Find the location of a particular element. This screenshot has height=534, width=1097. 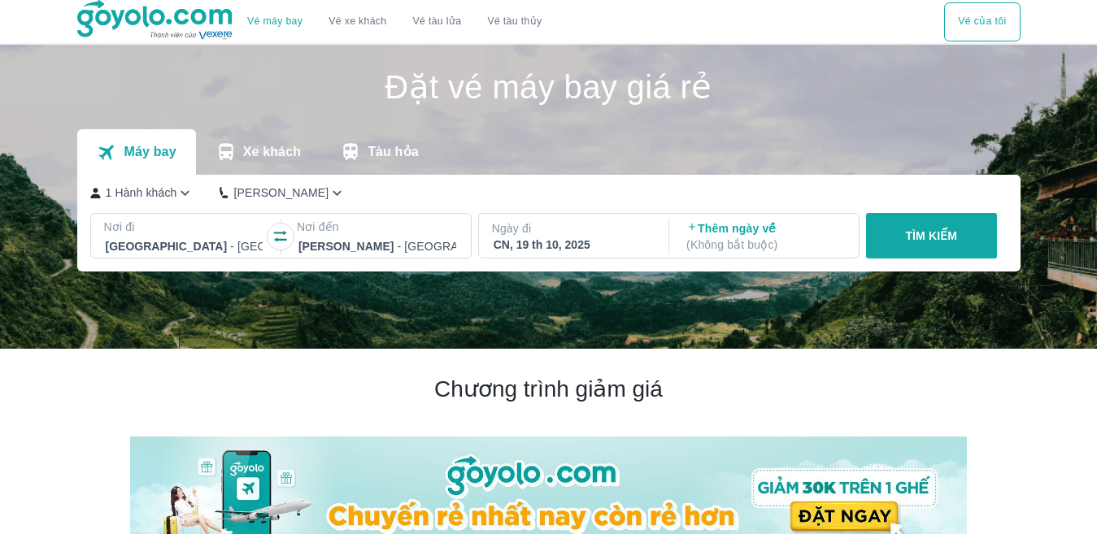

p: Máy bay is located at coordinates (150, 152).